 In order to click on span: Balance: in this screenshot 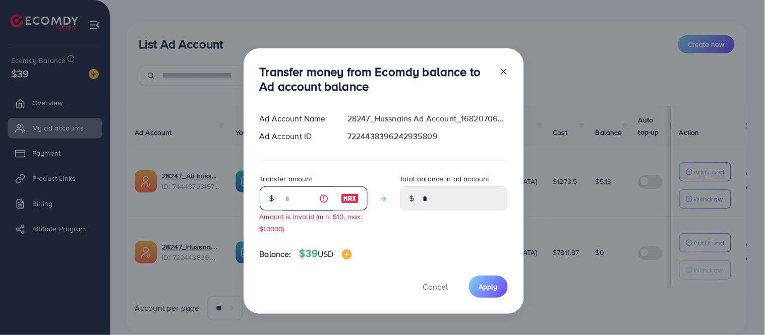, I will do `click(275, 254)`.